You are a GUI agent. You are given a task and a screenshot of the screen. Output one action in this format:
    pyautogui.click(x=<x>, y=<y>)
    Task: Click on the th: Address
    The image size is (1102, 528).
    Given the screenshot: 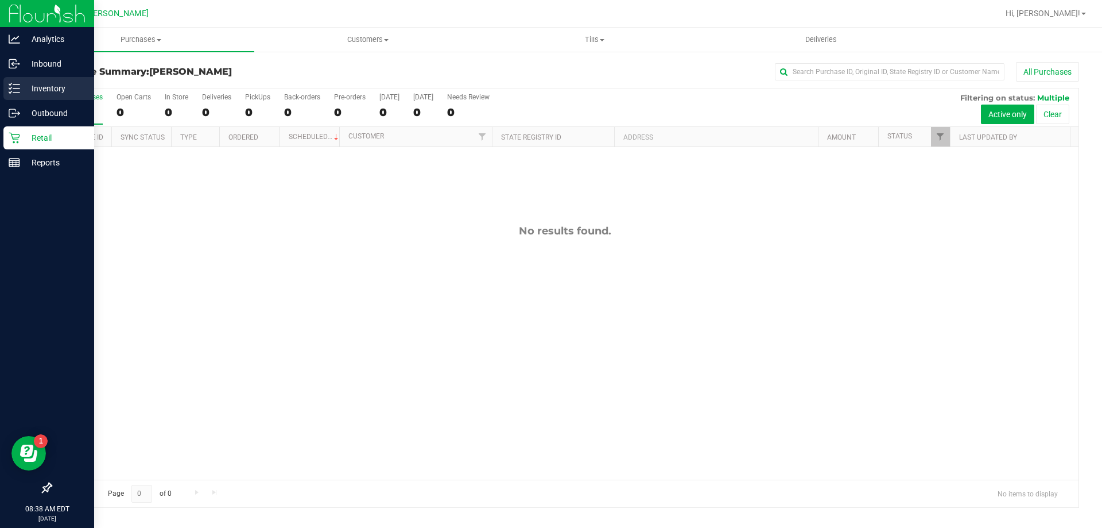 What is the action you would take?
    pyautogui.click(x=716, y=137)
    